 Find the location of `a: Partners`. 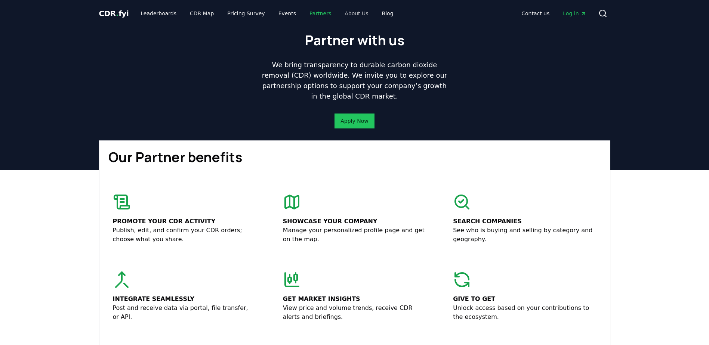

a: Partners is located at coordinates (320, 13).